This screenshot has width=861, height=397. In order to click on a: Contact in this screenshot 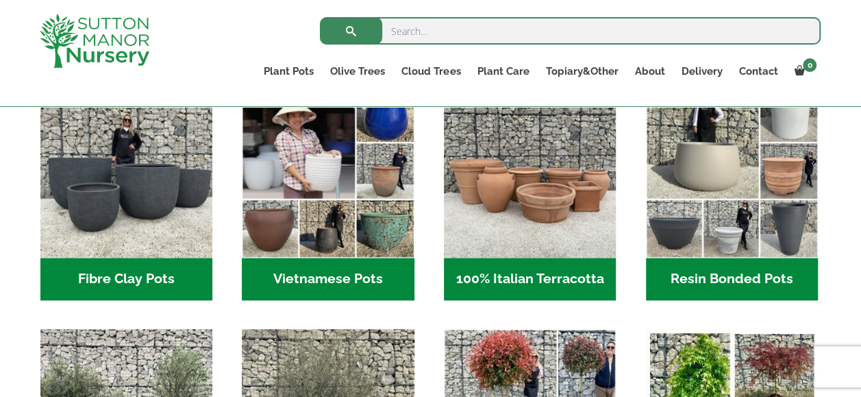, I will do `click(758, 71)`.